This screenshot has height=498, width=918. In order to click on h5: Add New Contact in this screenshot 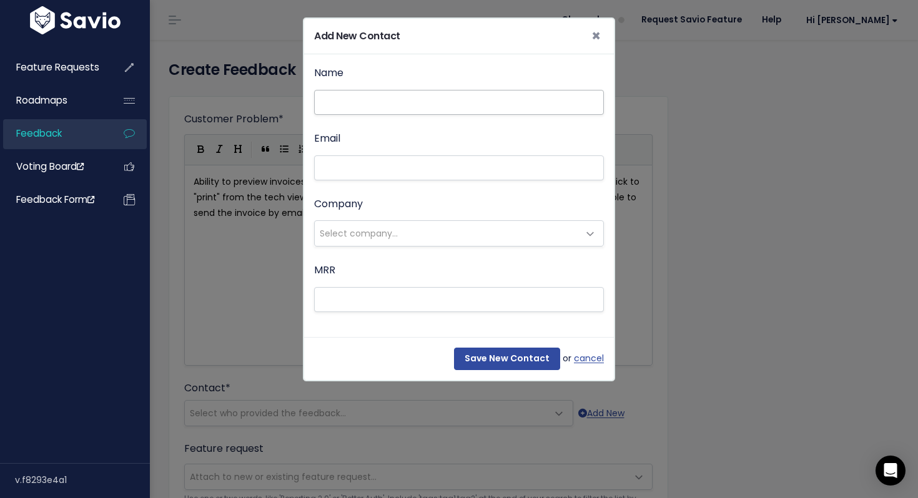, I will do `click(357, 36)`.